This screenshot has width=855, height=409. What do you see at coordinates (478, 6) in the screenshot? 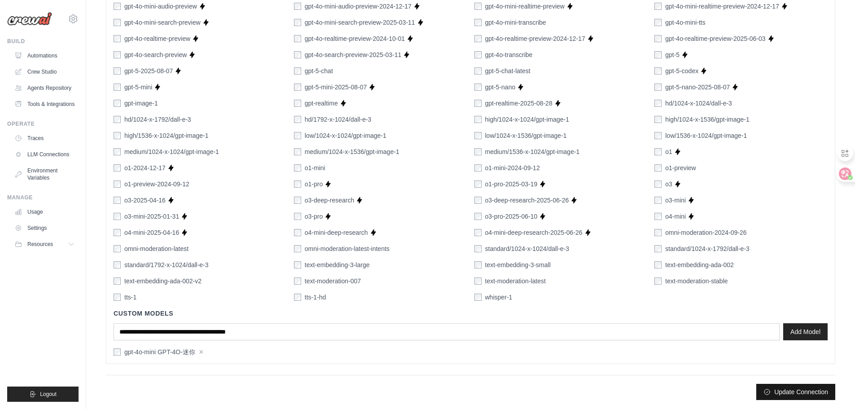
I see `input: gpt-4o-mini-realtime-preview` at bounding box center [478, 6].